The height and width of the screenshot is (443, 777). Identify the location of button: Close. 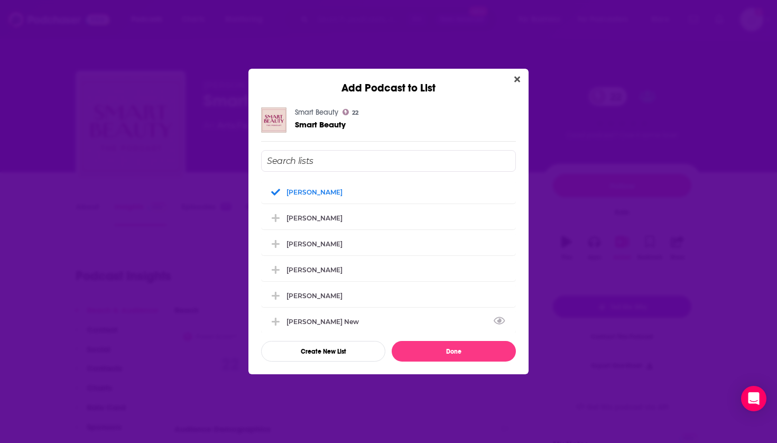
(517, 79).